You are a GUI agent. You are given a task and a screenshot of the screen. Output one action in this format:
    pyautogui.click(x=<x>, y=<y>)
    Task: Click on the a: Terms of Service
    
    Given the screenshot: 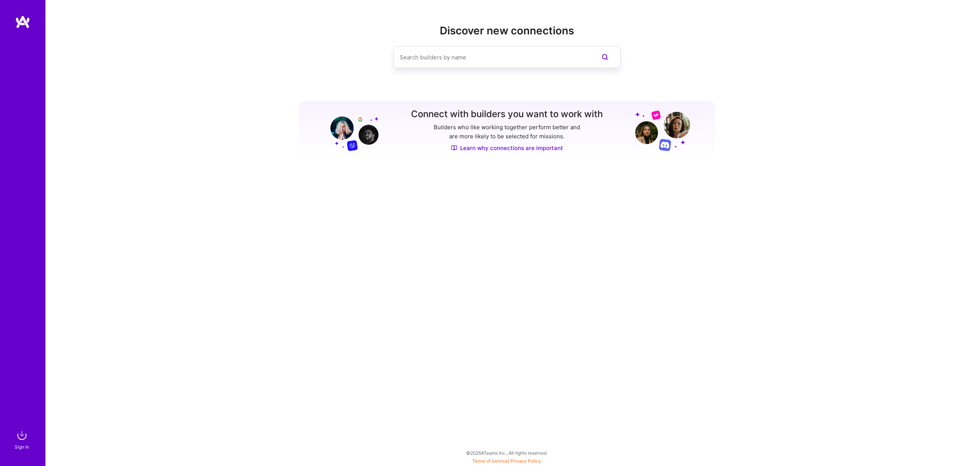 What is the action you would take?
    pyautogui.click(x=490, y=461)
    